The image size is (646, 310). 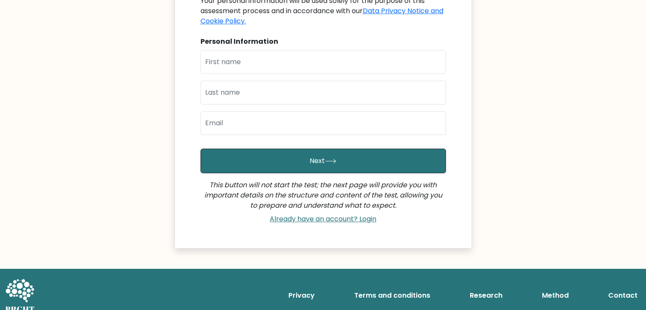 I want to click on a: Privacy, so click(x=302, y=296).